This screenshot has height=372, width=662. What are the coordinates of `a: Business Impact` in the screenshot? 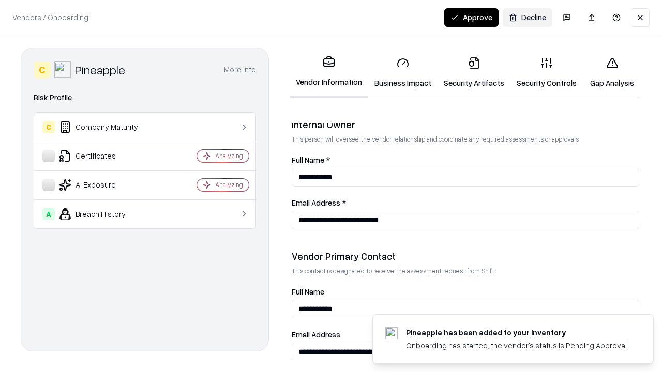 It's located at (403, 72).